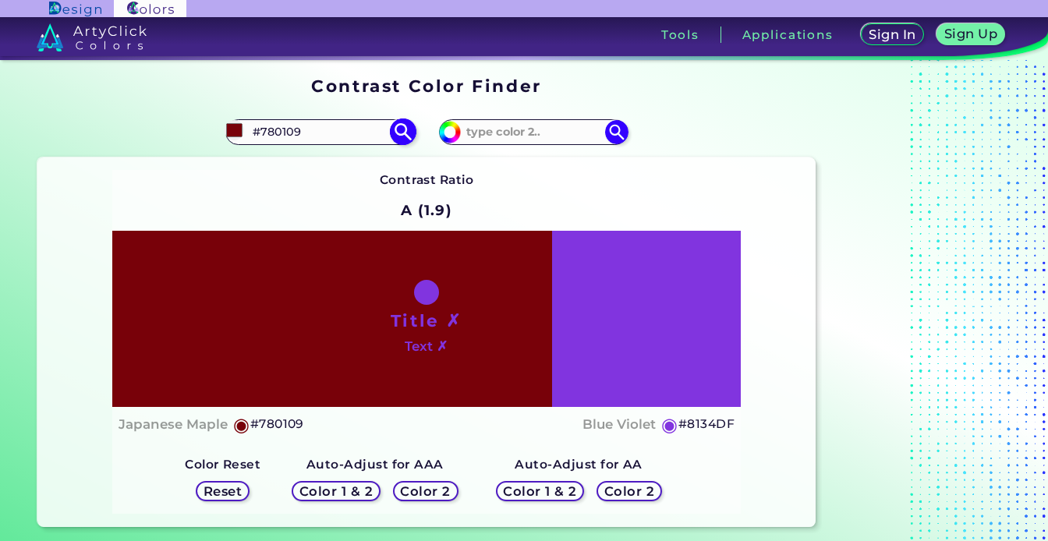  What do you see at coordinates (427, 179) in the screenshot?
I see `strong: Contrast Ratio` at bounding box center [427, 179].